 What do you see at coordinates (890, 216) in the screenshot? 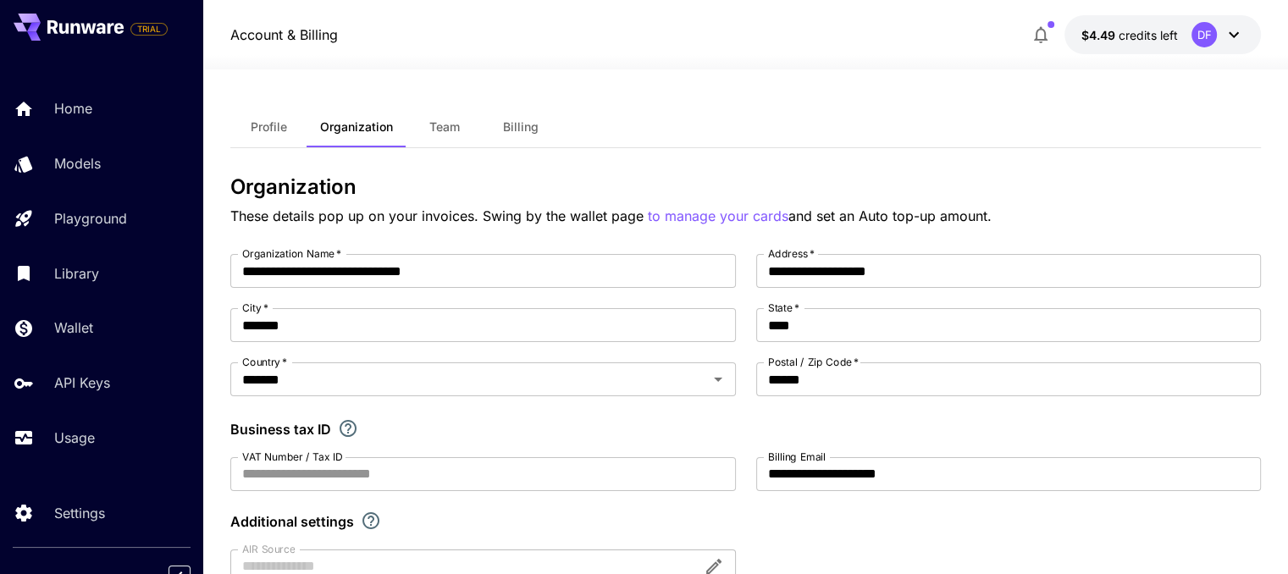
I see `span: and set an Auto top-up amount.` at bounding box center [890, 216].